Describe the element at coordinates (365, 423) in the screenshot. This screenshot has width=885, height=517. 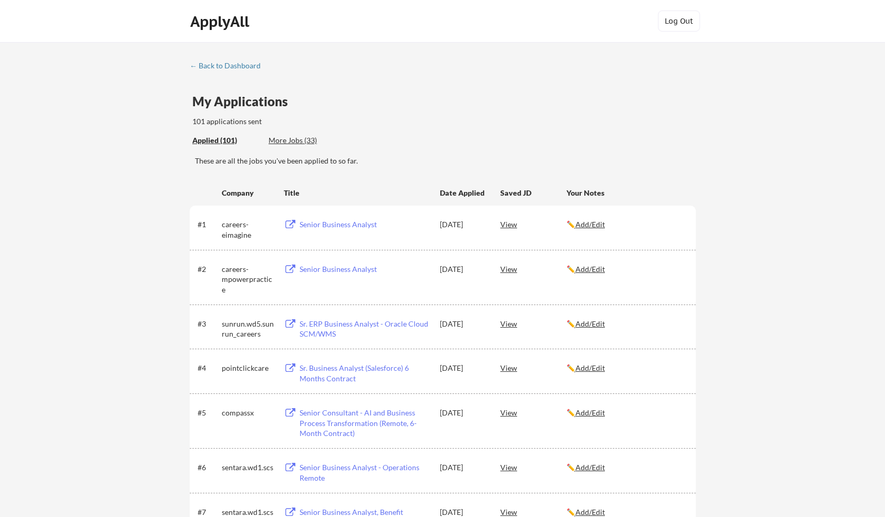
I see `div: Senior Consultant - AI and Business Process Transformation (Remote, 6-Month Contract)` at that location.